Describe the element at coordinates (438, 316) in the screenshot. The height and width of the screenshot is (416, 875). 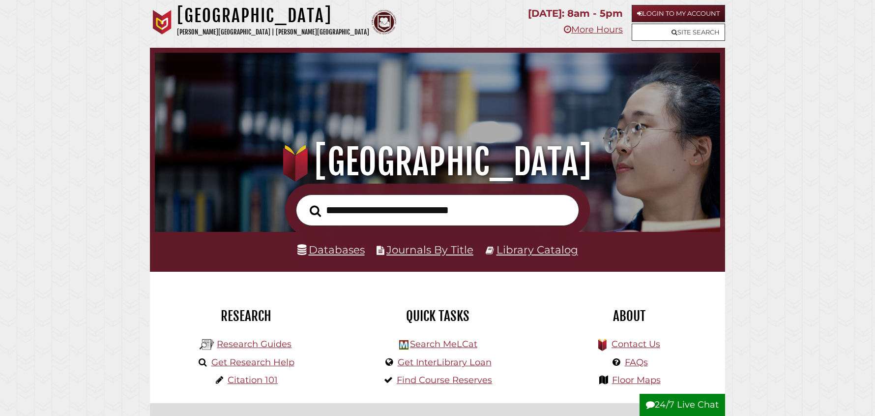
I see `h2: Quick Tasks` at that location.